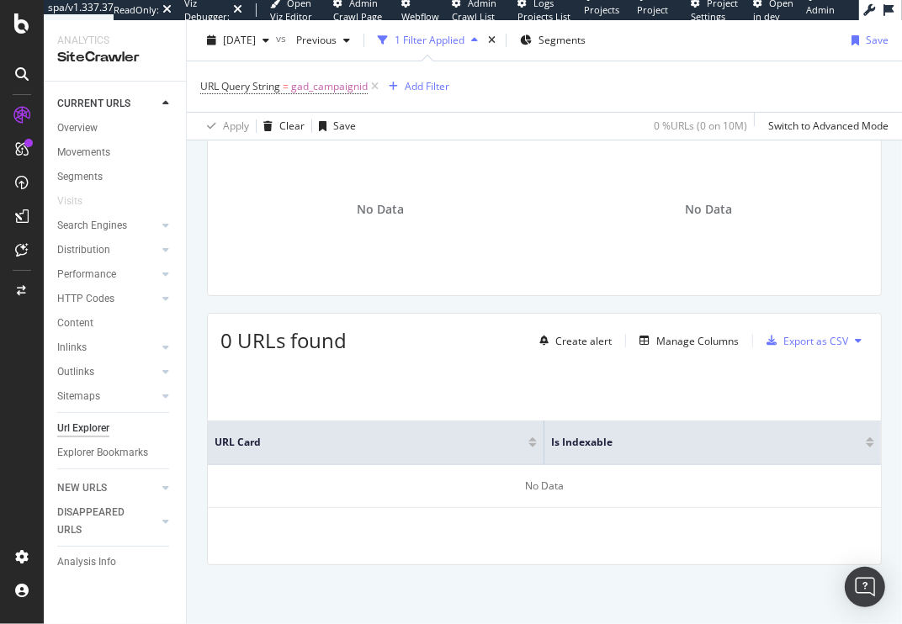 This screenshot has width=902, height=624. I want to click on div: Explorer Bookmarks, so click(103, 452).